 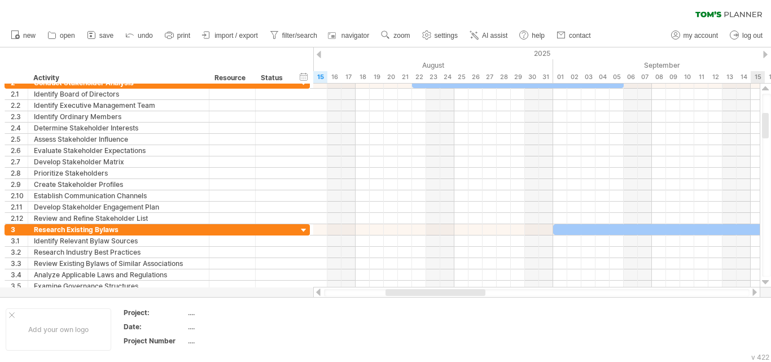 What do you see at coordinates (58, 329) in the screenshot?
I see `div: Add your own logo` at bounding box center [58, 329].